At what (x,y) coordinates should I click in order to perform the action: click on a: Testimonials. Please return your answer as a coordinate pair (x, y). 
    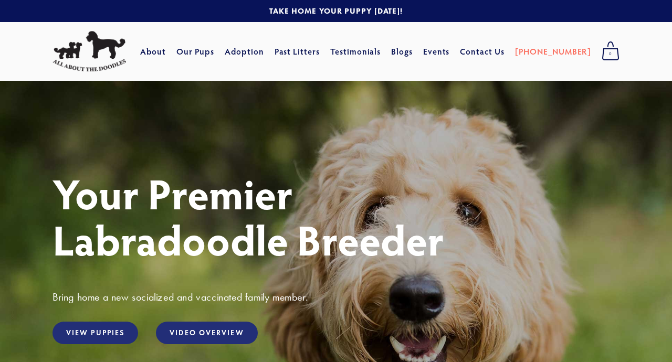
    Looking at the image, I should click on (356, 51).